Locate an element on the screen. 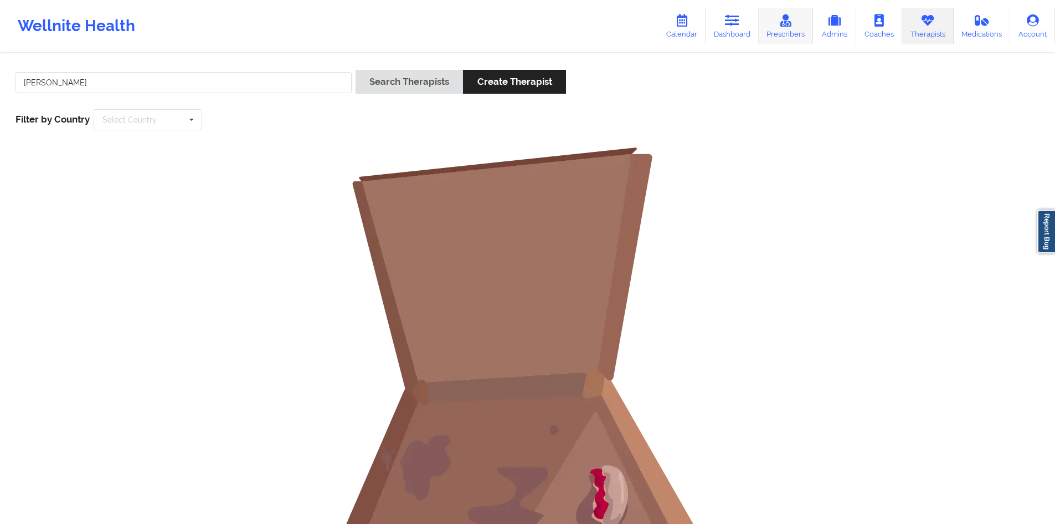 The image size is (1055, 524). a: Account is located at coordinates (1033, 26).